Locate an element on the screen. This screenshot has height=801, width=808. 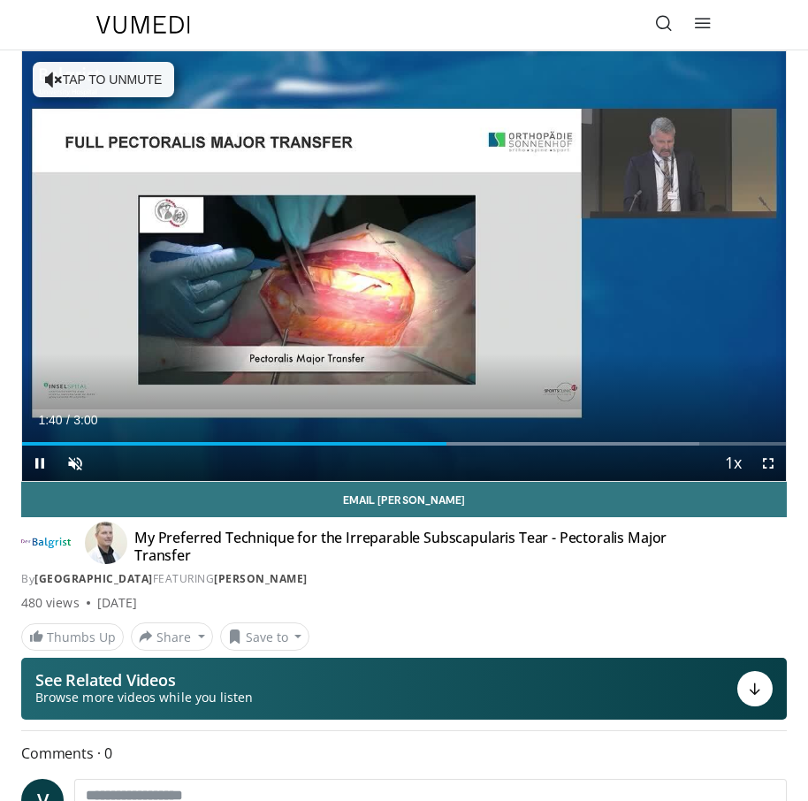
span: 480 views is located at coordinates (50, 603).